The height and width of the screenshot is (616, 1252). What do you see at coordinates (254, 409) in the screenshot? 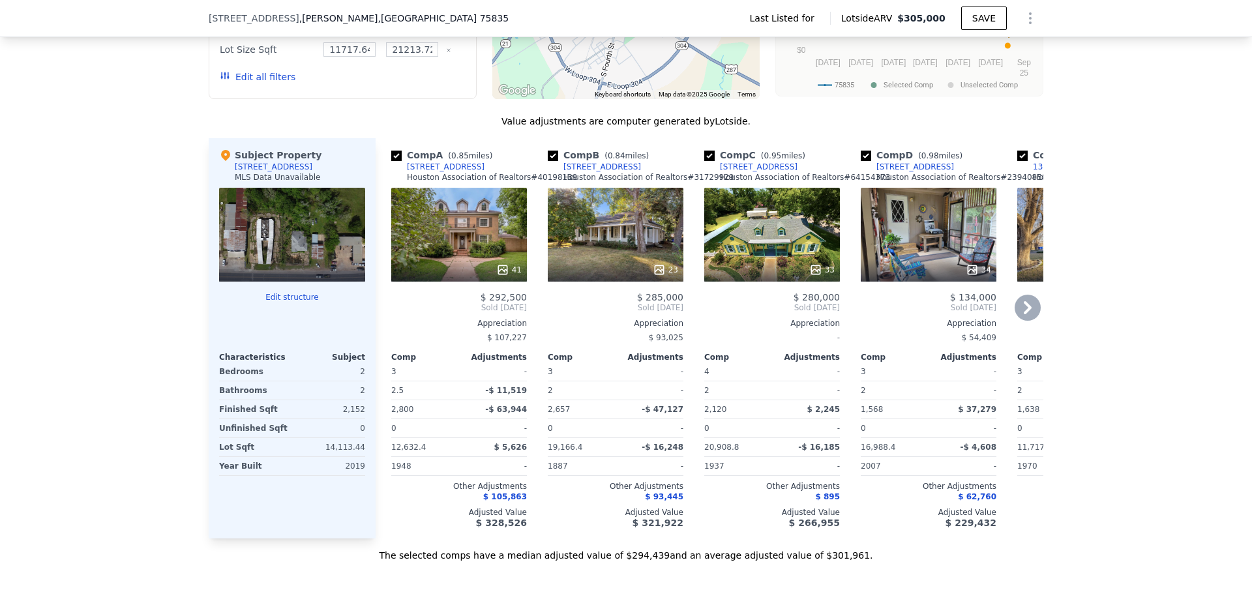
I see `div: Finished Sqft` at bounding box center [254, 409].